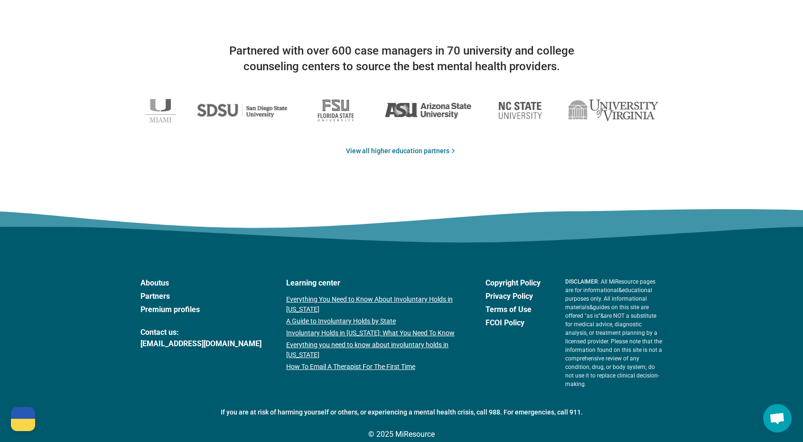  I want to click on p: If you are at risk of harming yourself or others, or experiencing a mental health crisis, call 98..., so click(402, 413).